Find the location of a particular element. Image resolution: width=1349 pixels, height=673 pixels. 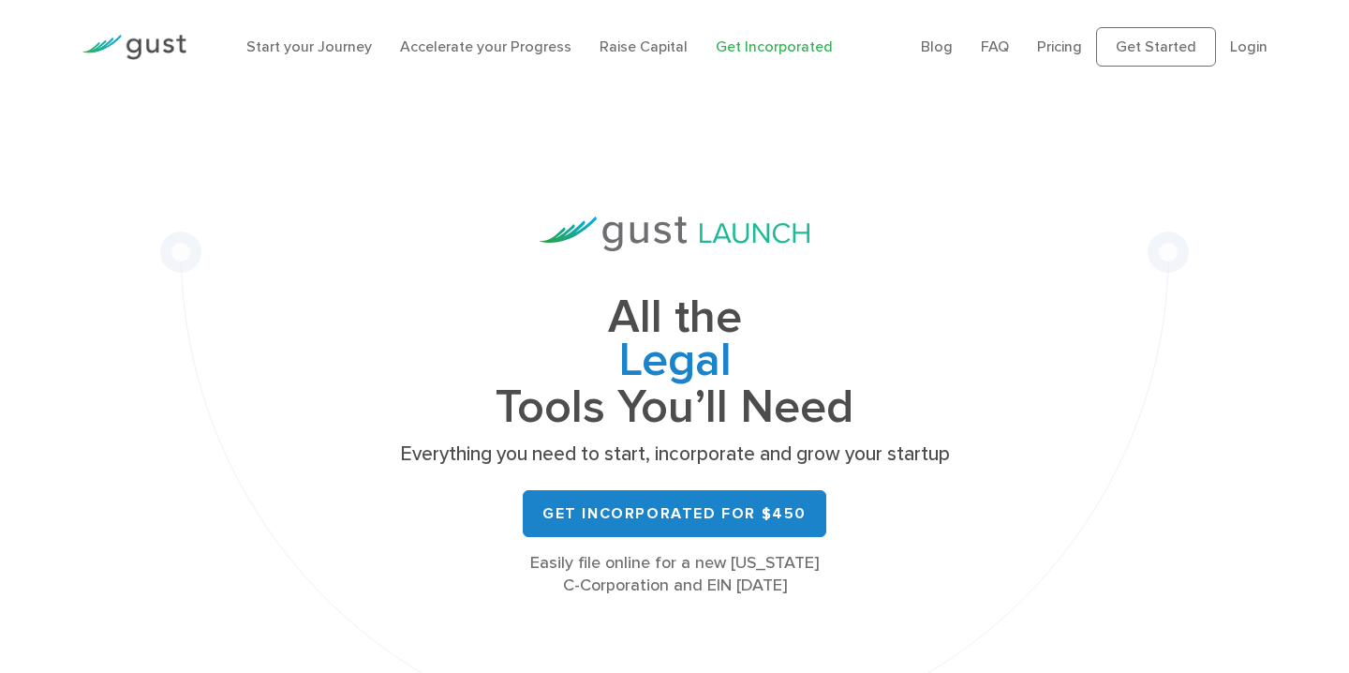

a: Get Started is located at coordinates (1156, 47).